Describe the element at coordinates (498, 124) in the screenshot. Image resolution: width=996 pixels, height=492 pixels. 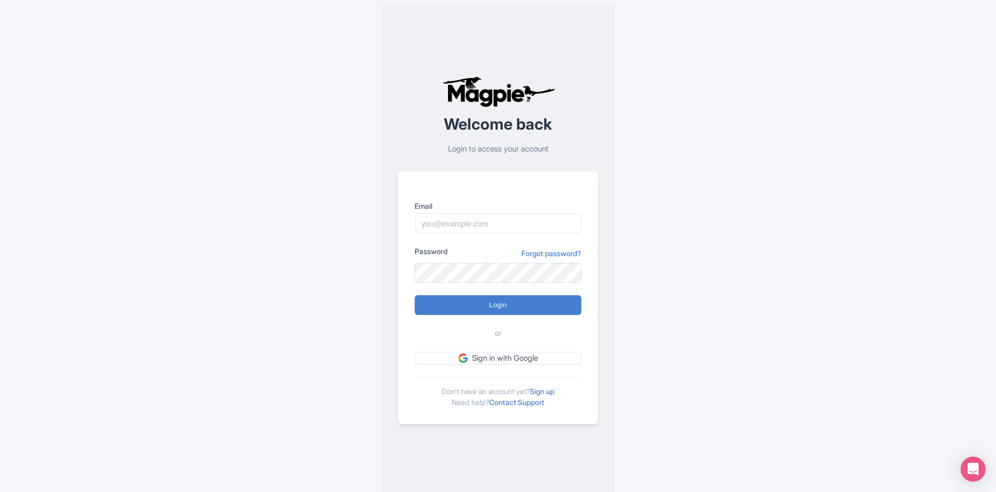
I see `h2: Welcome back` at that location.